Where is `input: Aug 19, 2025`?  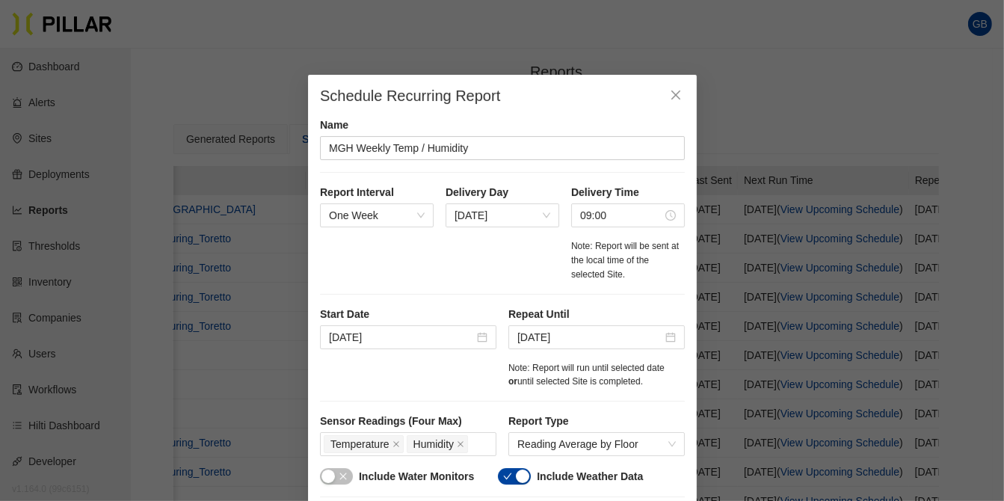 input: Aug 19, 2025 is located at coordinates (401, 337).